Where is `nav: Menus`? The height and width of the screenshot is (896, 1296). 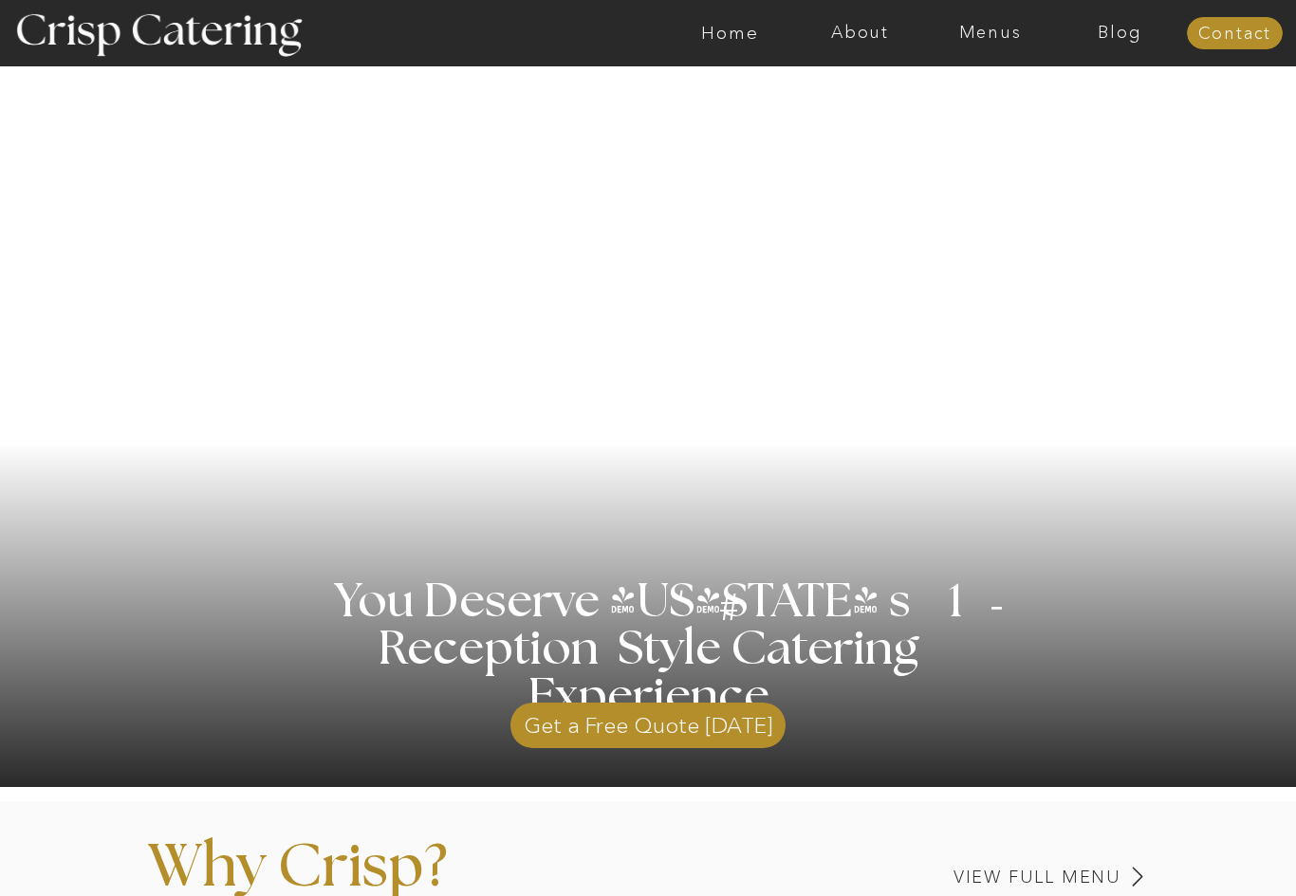
nav: Menus is located at coordinates (989, 33).